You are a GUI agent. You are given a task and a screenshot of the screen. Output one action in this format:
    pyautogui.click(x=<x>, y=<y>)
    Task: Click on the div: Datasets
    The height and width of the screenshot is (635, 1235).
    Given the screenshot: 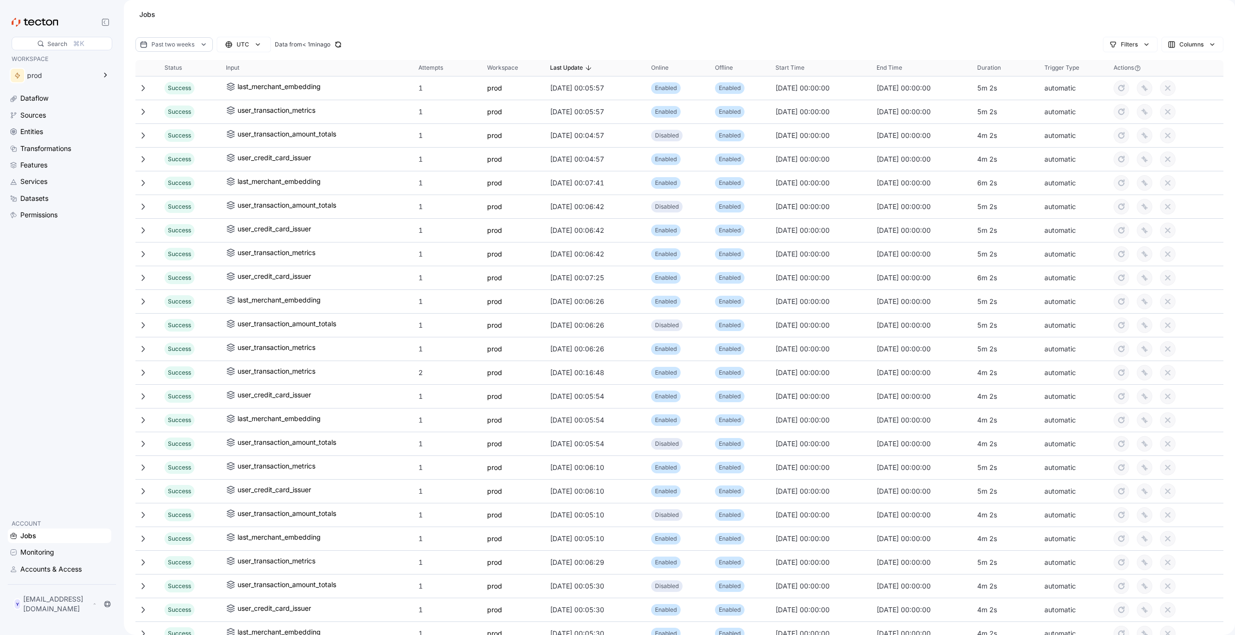 What is the action you would take?
    pyautogui.click(x=34, y=198)
    